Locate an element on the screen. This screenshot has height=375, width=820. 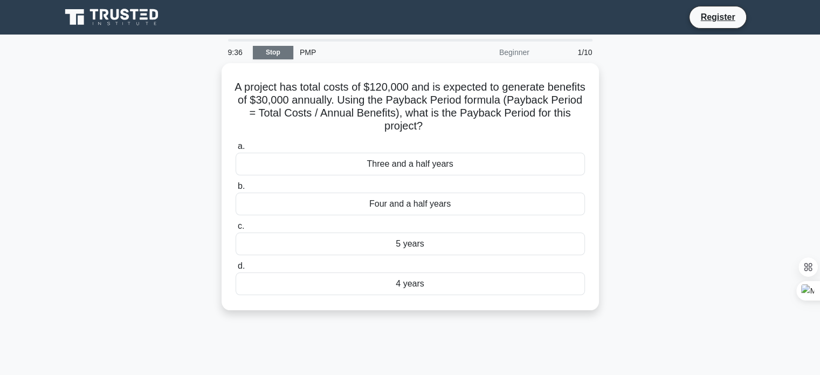
a: Stop is located at coordinates (273, 52).